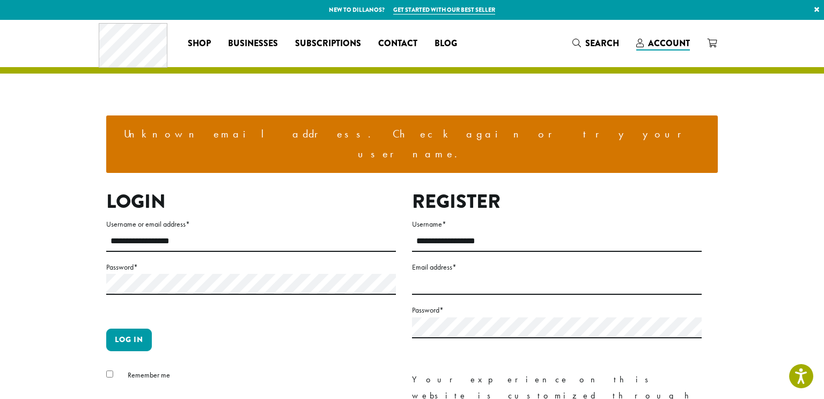  I want to click on span: Account, so click(669, 43).